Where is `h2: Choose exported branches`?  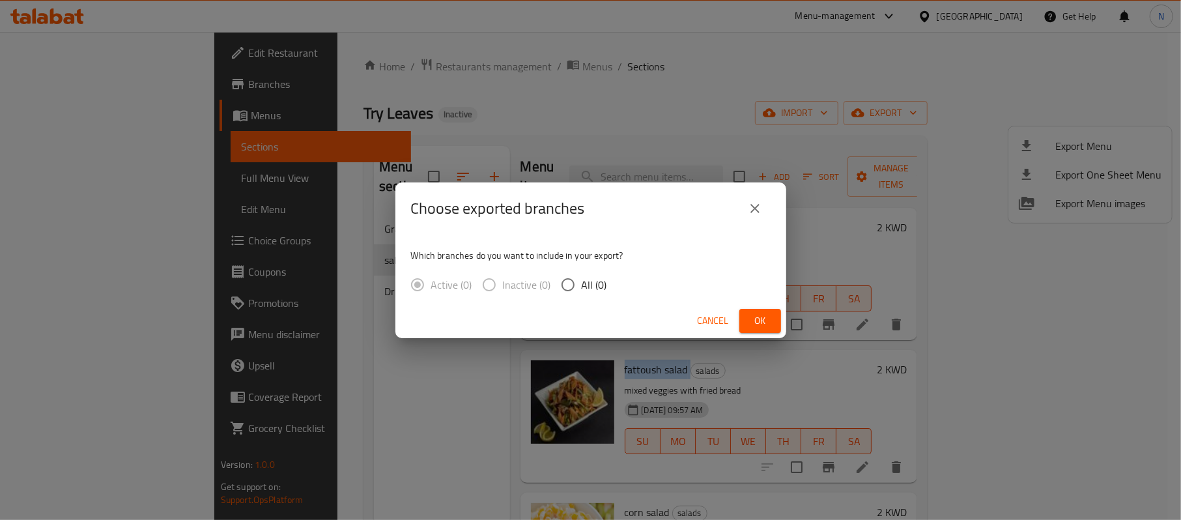
h2: Choose exported branches is located at coordinates (498, 208).